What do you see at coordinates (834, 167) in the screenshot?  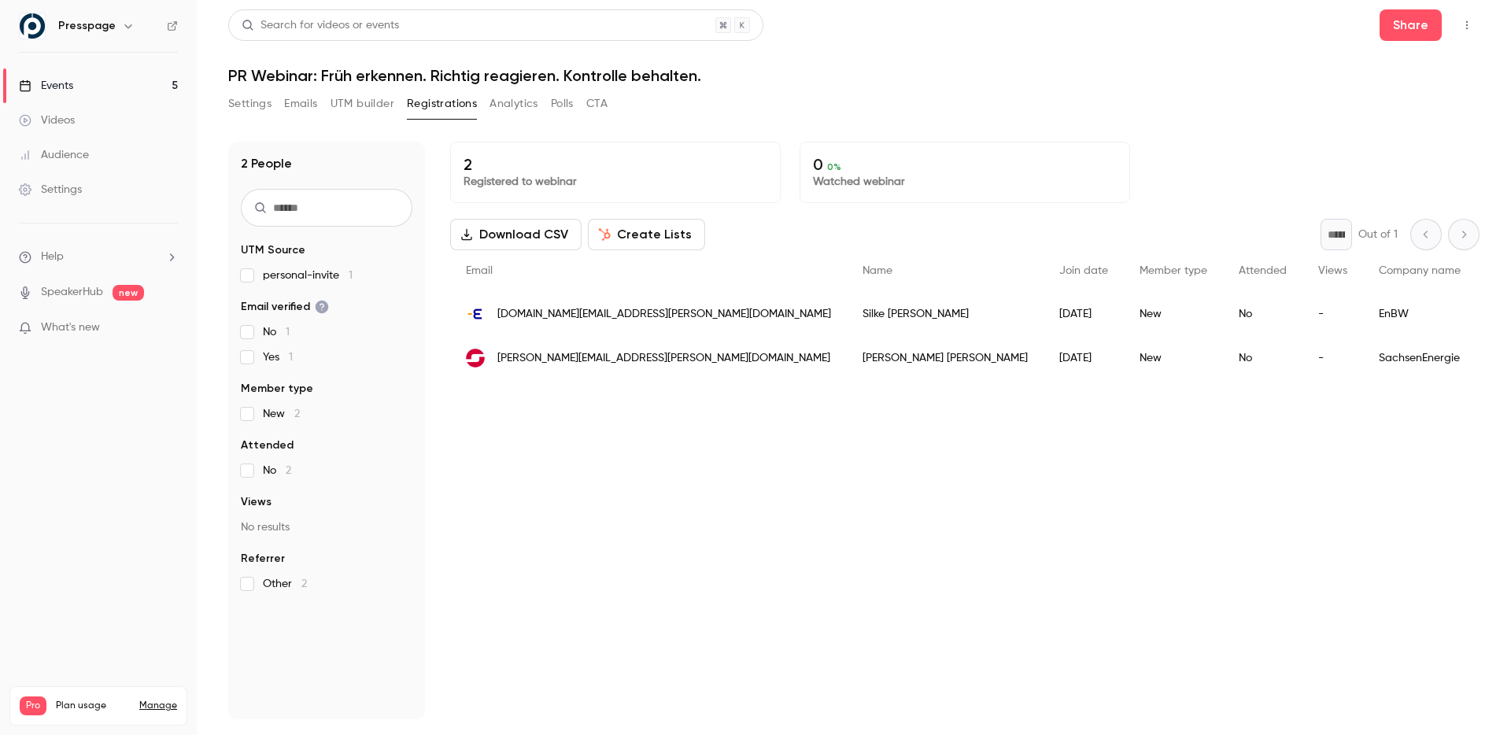 I see `span: 0 %` at bounding box center [834, 167].